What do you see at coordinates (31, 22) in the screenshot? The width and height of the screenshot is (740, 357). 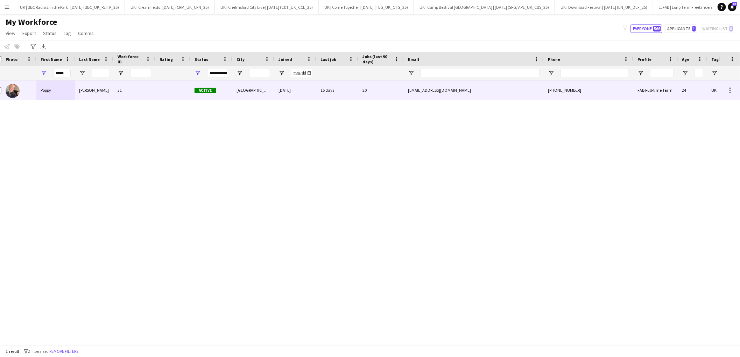 I see `span: My Workforce` at bounding box center [31, 22].